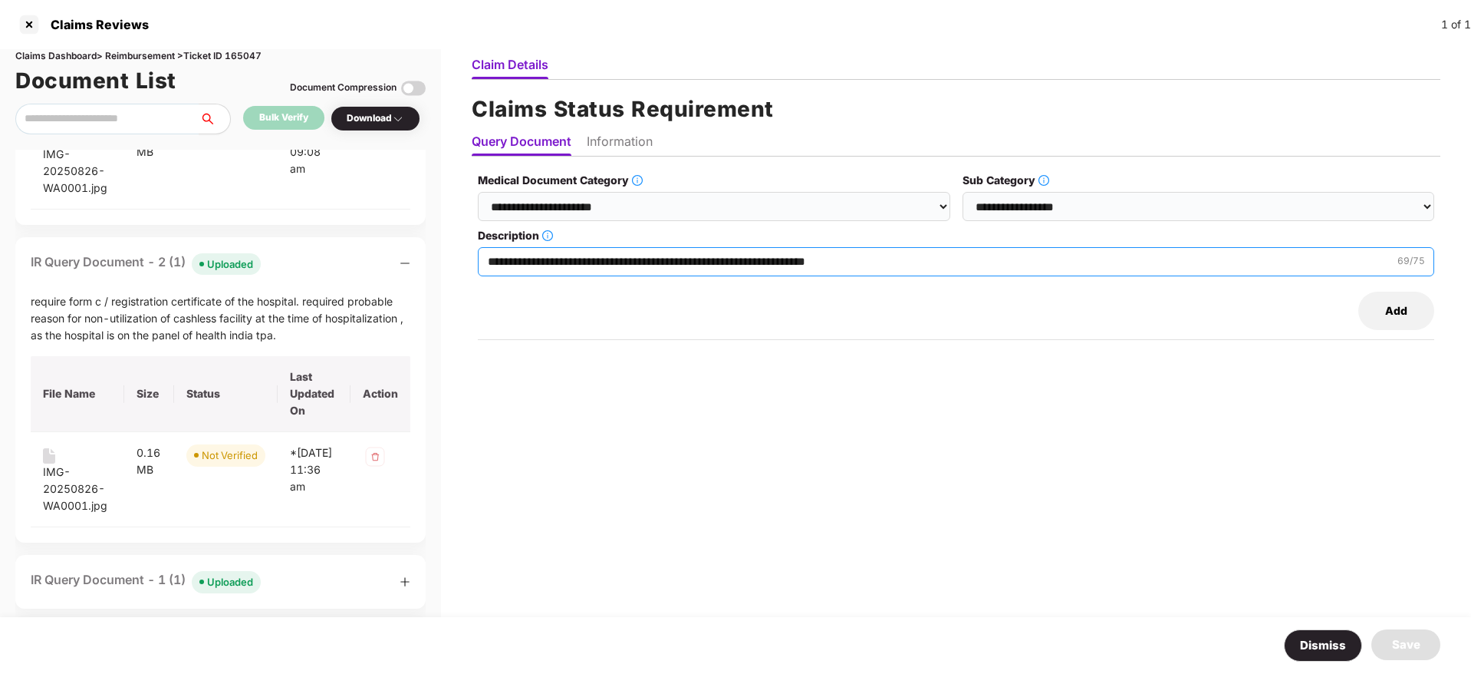 Image resolution: width=1471 pixels, height=674 pixels. I want to click on button: Add, so click(1396, 311).